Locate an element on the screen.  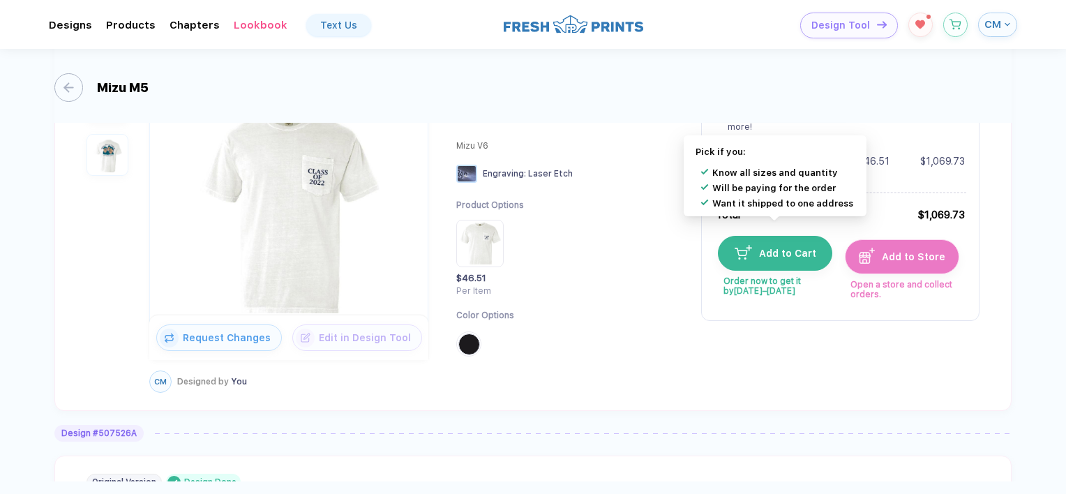
div: Original Version is located at coordinates (124, 482).